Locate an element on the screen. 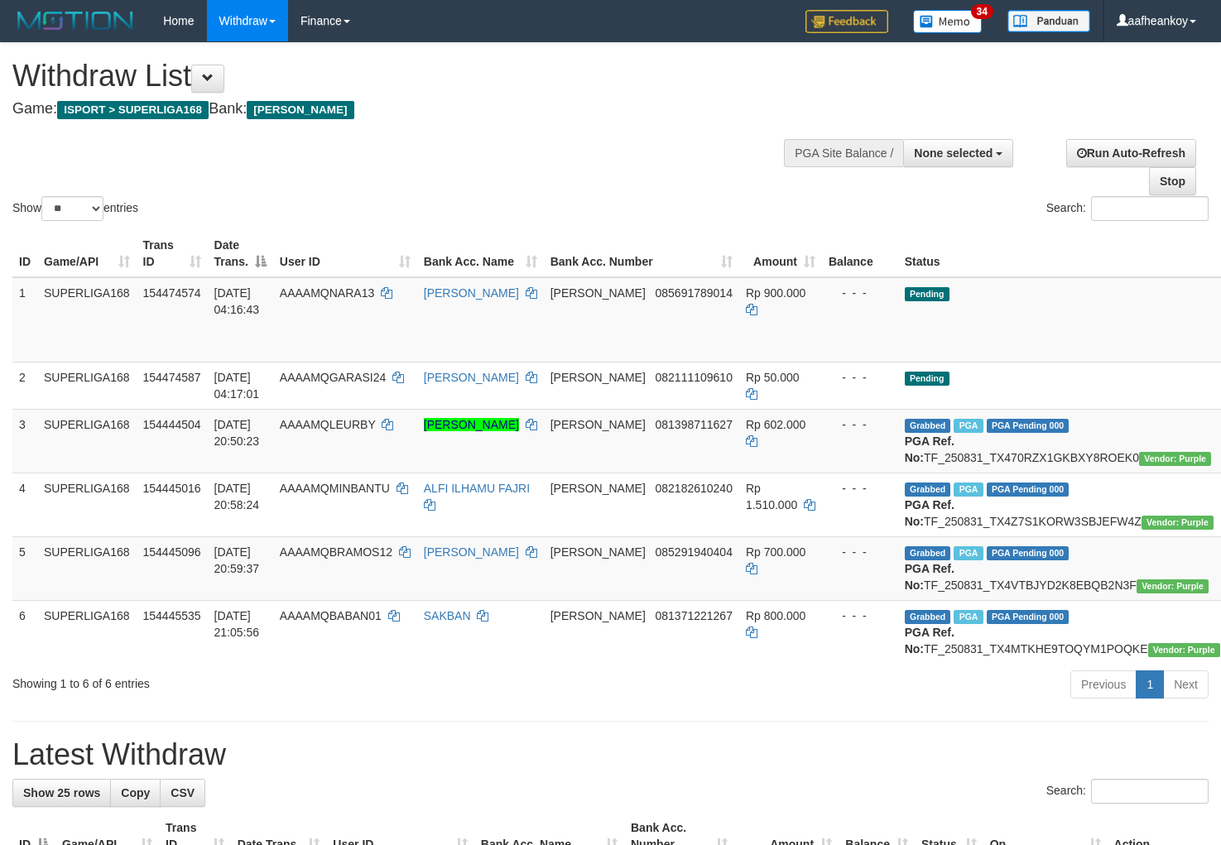  img: Button%20Memo.svg is located at coordinates (948, 22).